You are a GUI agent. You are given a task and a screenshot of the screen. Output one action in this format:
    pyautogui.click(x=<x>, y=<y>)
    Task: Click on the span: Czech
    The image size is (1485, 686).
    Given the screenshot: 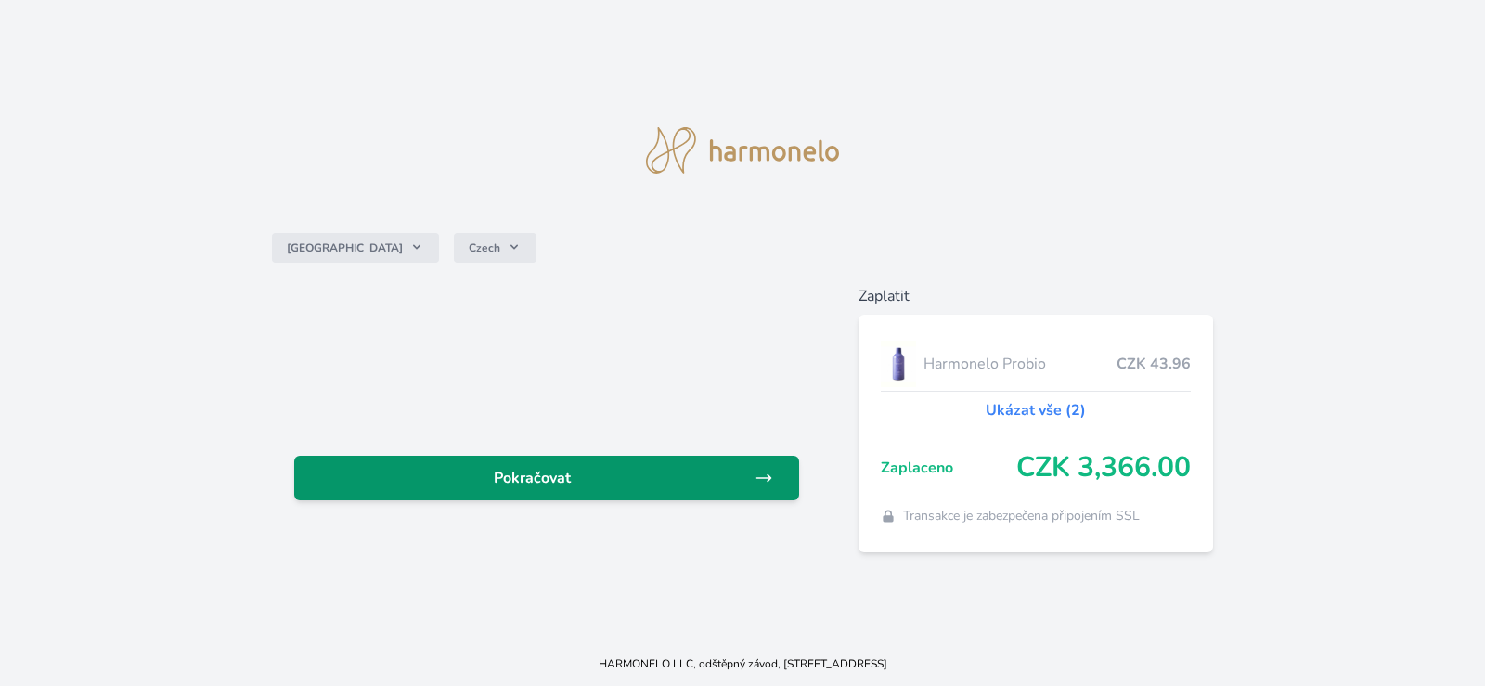 What is the action you would take?
    pyautogui.click(x=484, y=248)
    